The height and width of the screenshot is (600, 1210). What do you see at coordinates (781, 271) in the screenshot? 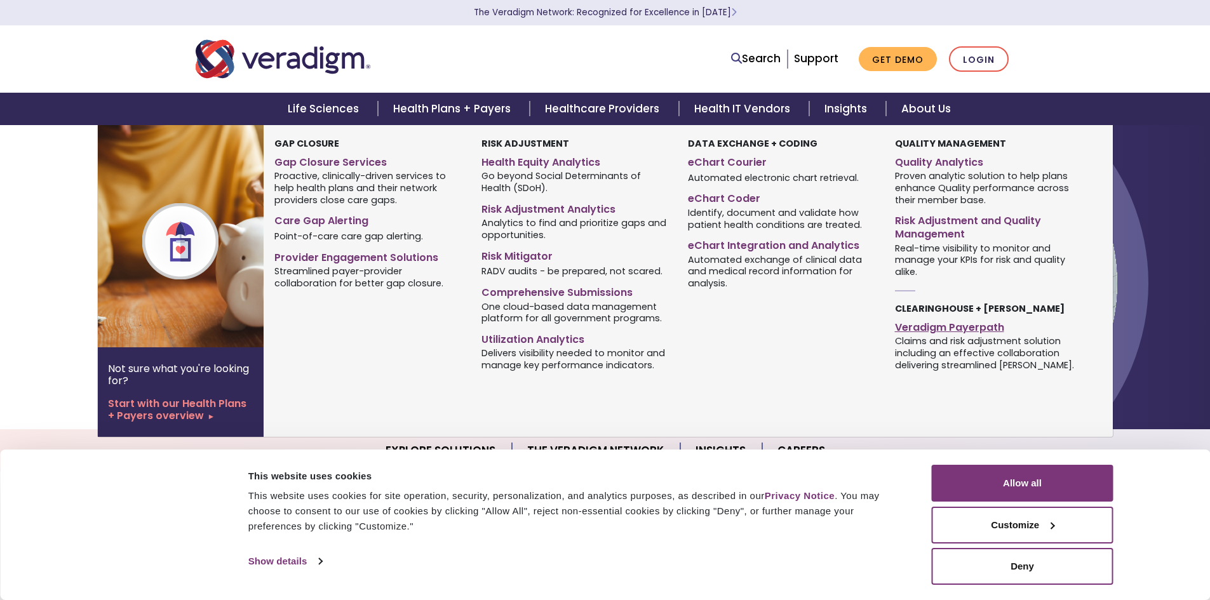
I see `span: Automated exchange of clinical data and medical record information for analysis.` at bounding box center [781, 271].